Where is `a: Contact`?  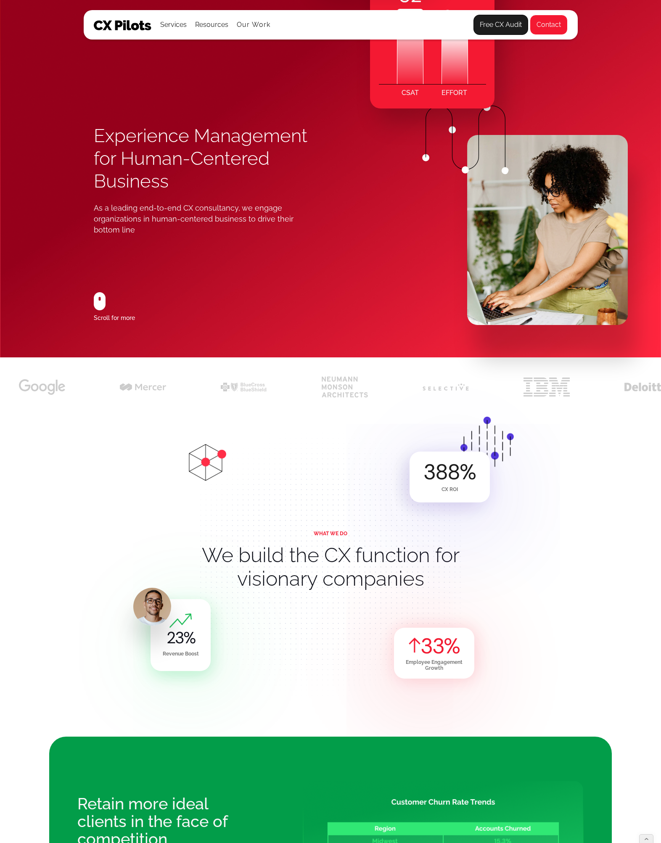 a: Contact is located at coordinates (549, 25).